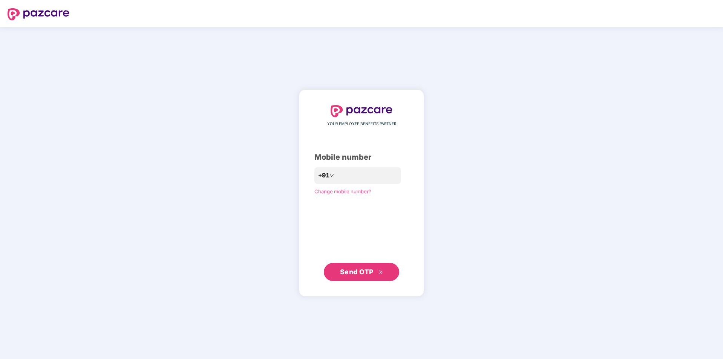  Describe the element at coordinates (381, 273) in the screenshot. I see `span: double-right` at that location.